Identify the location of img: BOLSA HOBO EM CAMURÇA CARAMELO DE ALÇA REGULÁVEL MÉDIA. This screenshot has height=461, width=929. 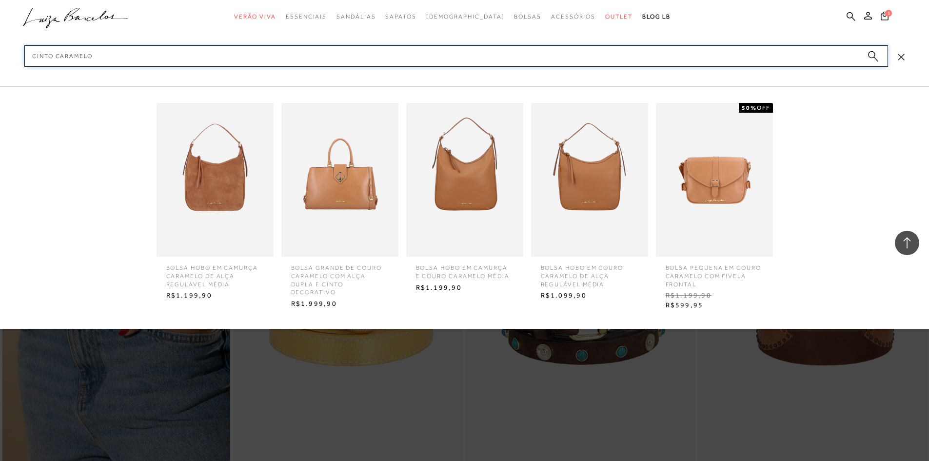
(215, 179).